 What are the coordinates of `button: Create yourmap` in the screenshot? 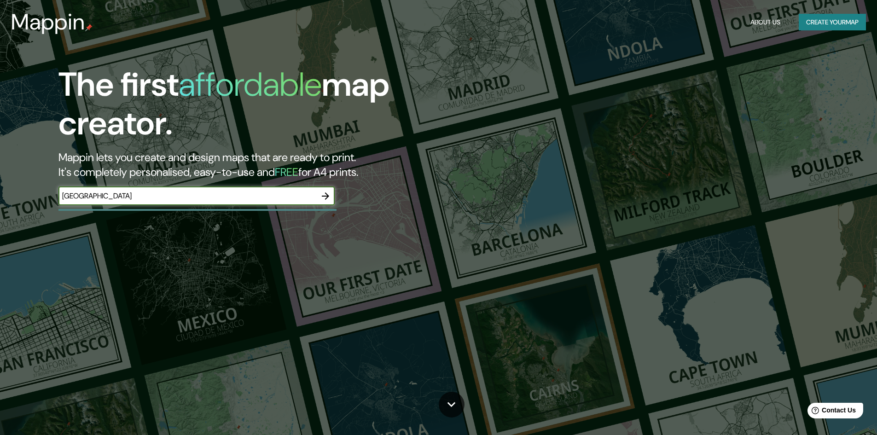 It's located at (832, 22).